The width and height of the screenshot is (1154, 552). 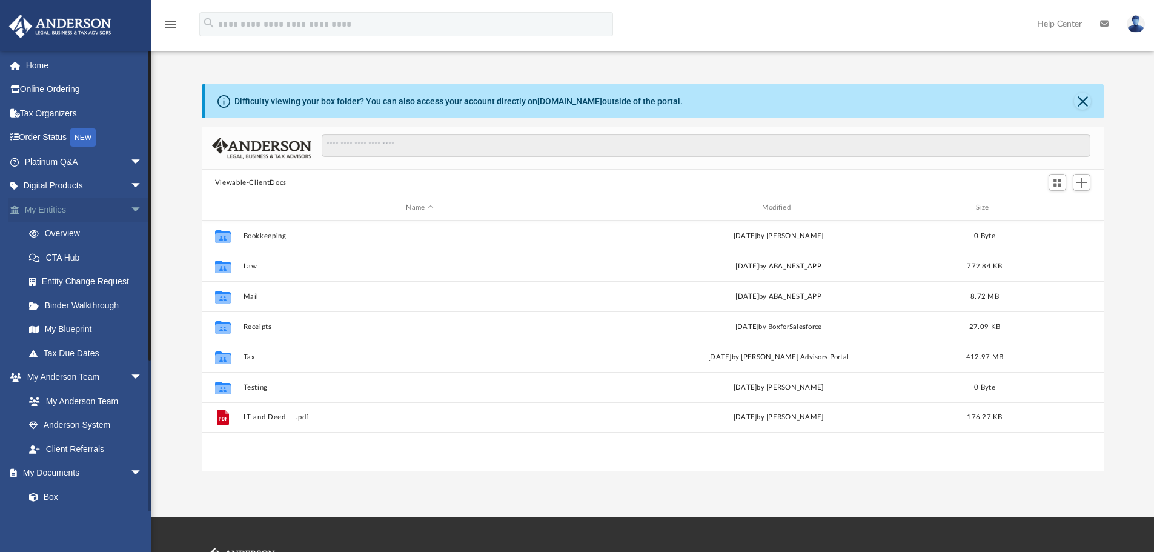 What do you see at coordinates (81, 378) in the screenshot?
I see `a: My Anderson Teamarrow_drop_down` at bounding box center [81, 378].